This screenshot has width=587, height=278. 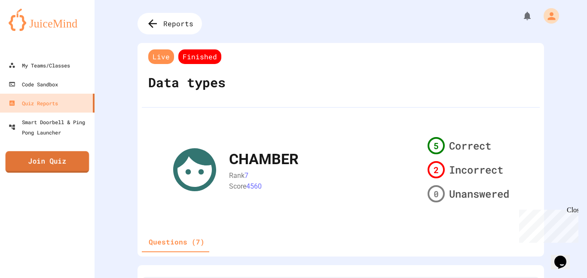 What do you see at coordinates (436, 194) in the screenshot?
I see `div: 0` at bounding box center [436, 194].